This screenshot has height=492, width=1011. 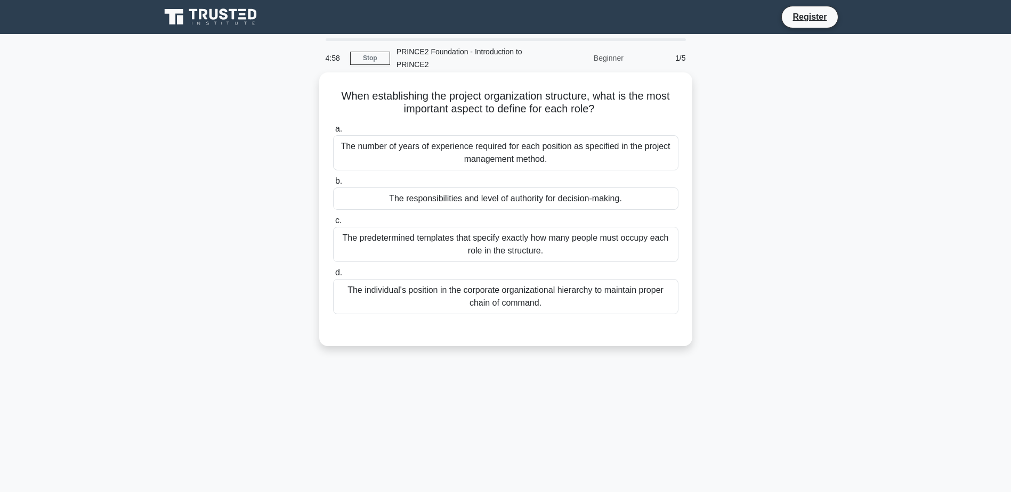 I want to click on div: The responsibilities and level of authority for decision-making., so click(x=506, y=199).